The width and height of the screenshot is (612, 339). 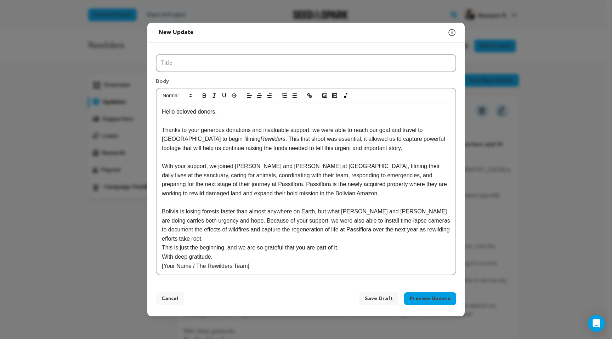 I want to click on button: Save Draft, so click(x=378, y=299).